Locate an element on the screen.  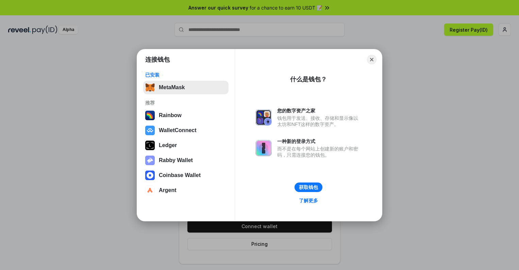
div: WalletConnect is located at coordinates (177, 130).